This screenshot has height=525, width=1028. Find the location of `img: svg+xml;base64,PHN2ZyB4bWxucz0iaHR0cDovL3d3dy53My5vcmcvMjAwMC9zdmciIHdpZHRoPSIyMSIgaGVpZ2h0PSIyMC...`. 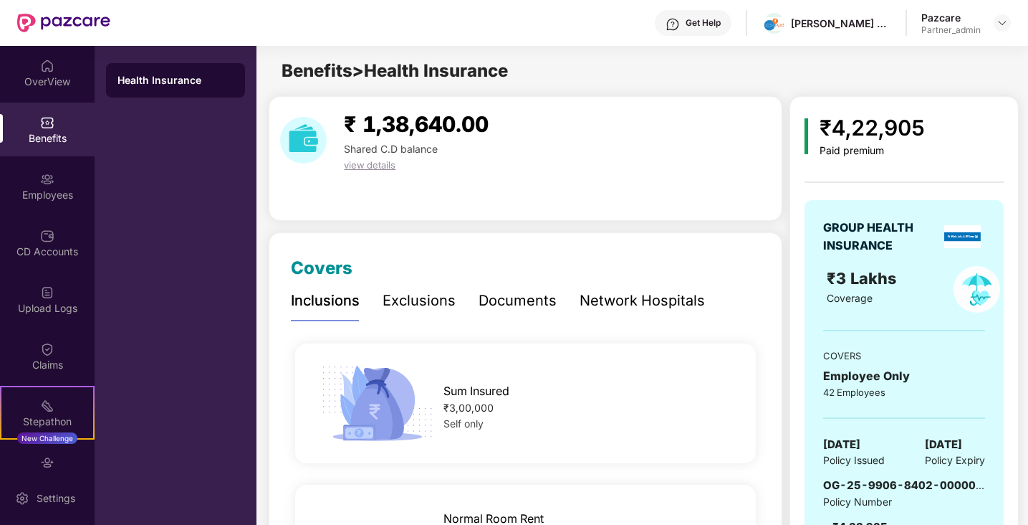

img: svg+xml;base64,PHN2ZyB4bWxucz0iaHR0cDovL3d3dy53My5vcmcvMjAwMC9zdmciIHdpZHRoPSIyMSIgaGVpZ2h0PSIyMC... is located at coordinates (47, 406).